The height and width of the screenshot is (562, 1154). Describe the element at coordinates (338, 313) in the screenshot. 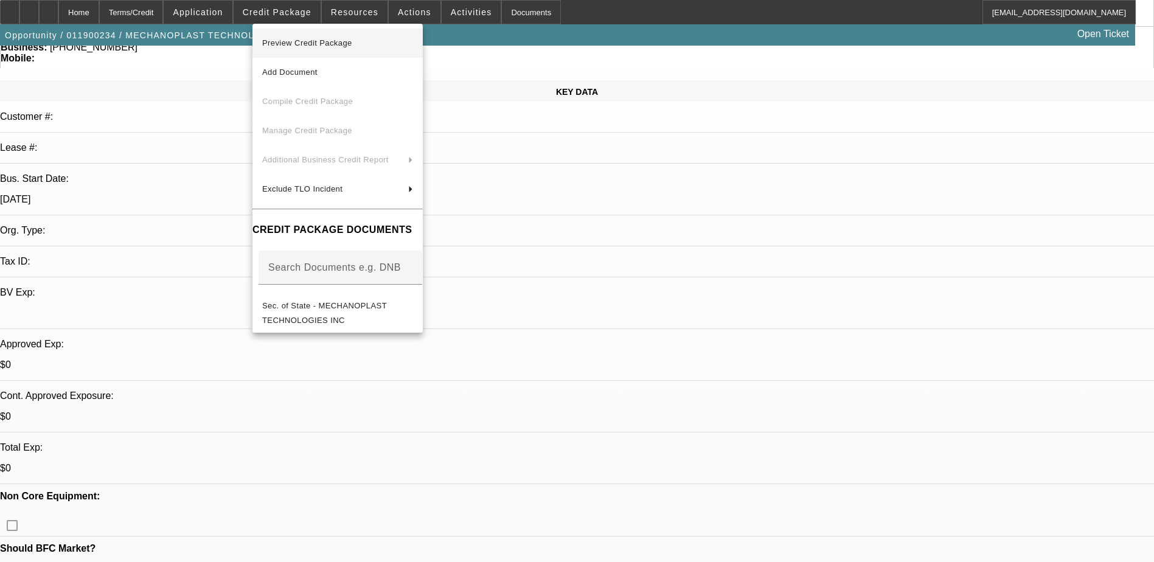

I see `button: Sec. of State - MECHANOPLAST TECHNOLOGIES INC` at that location.